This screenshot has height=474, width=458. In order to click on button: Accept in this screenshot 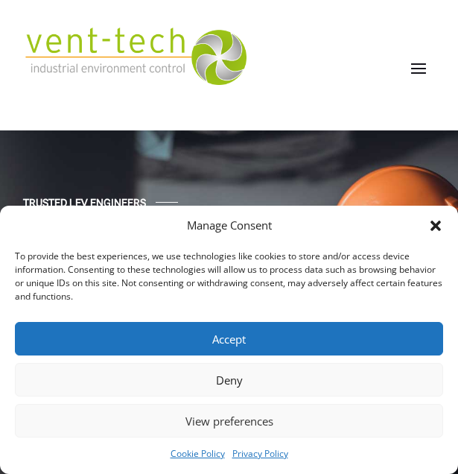, I will do `click(229, 338)`.